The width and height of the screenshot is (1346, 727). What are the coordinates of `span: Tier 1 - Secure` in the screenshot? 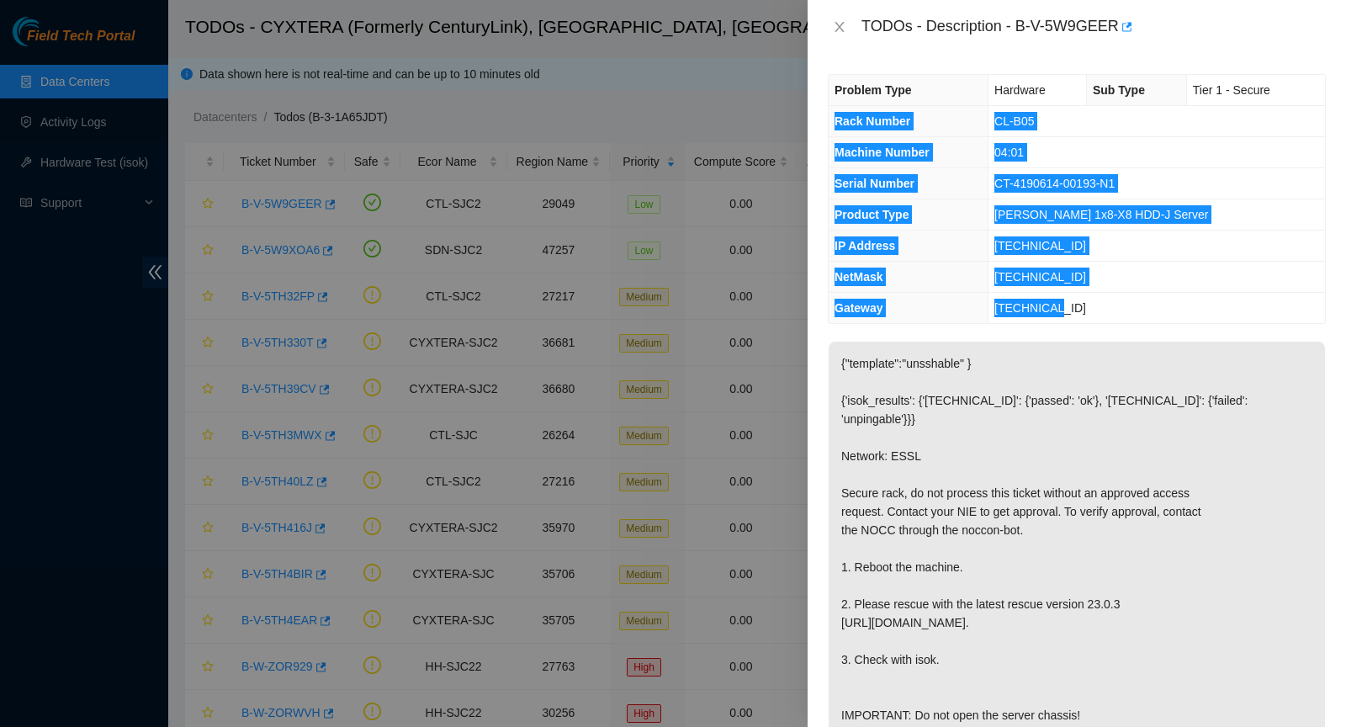 It's located at (1232, 90).